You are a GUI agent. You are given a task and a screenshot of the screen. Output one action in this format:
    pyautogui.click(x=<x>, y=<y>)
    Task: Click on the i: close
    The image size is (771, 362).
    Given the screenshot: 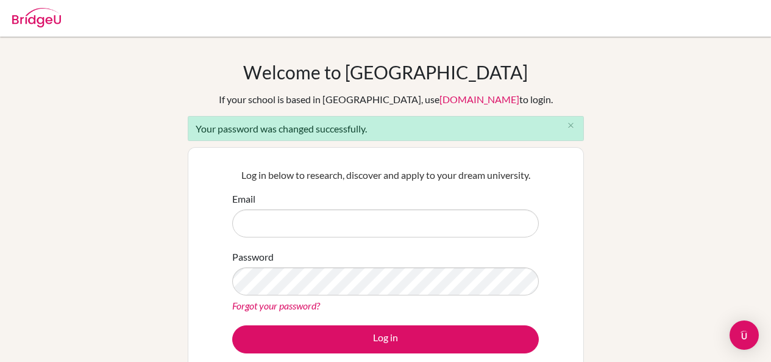 What is the action you would take?
    pyautogui.click(x=571, y=125)
    